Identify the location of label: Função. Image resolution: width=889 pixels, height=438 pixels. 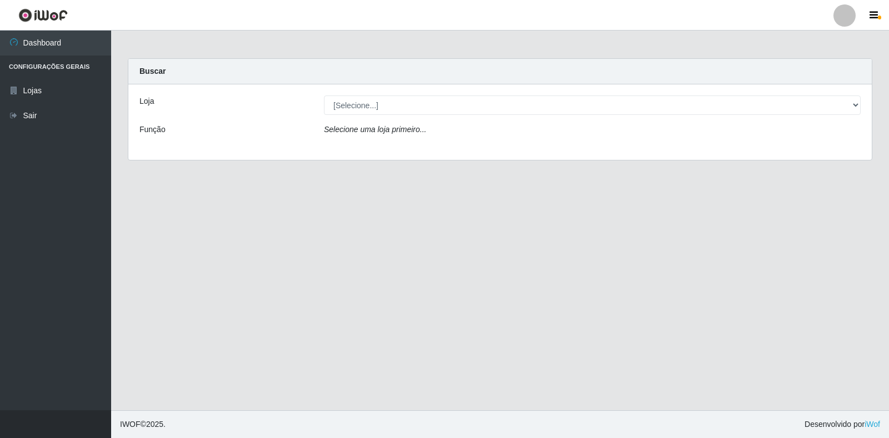
(152, 129).